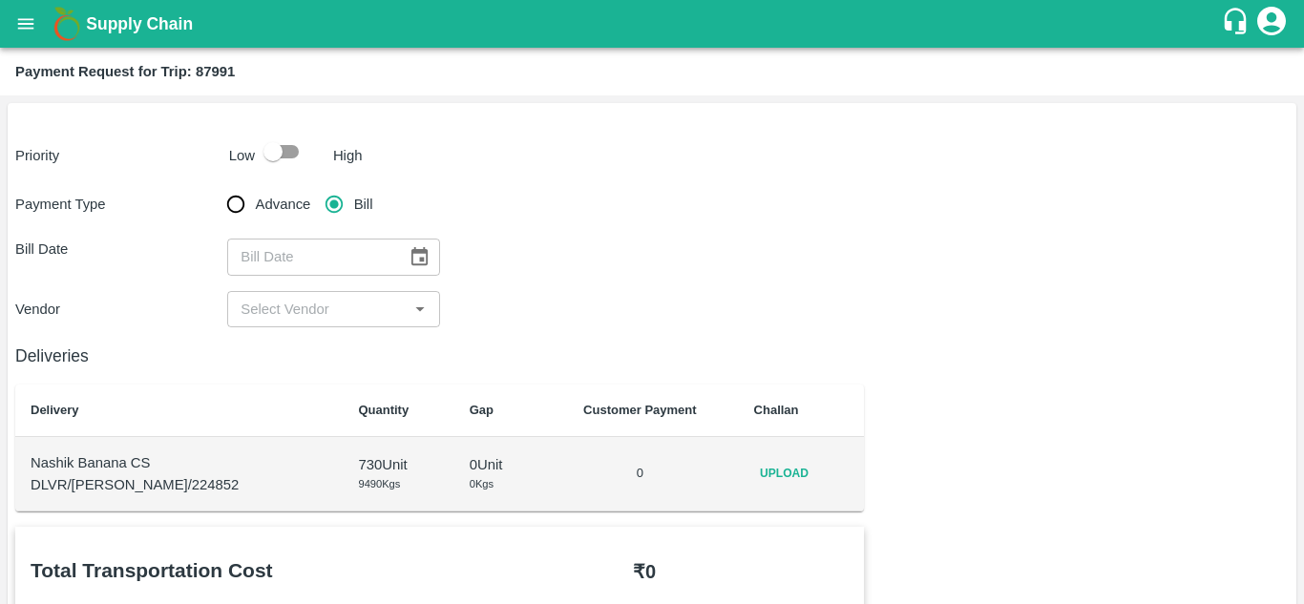 The width and height of the screenshot is (1304, 604). I want to click on p: Payment Type, so click(121, 204).